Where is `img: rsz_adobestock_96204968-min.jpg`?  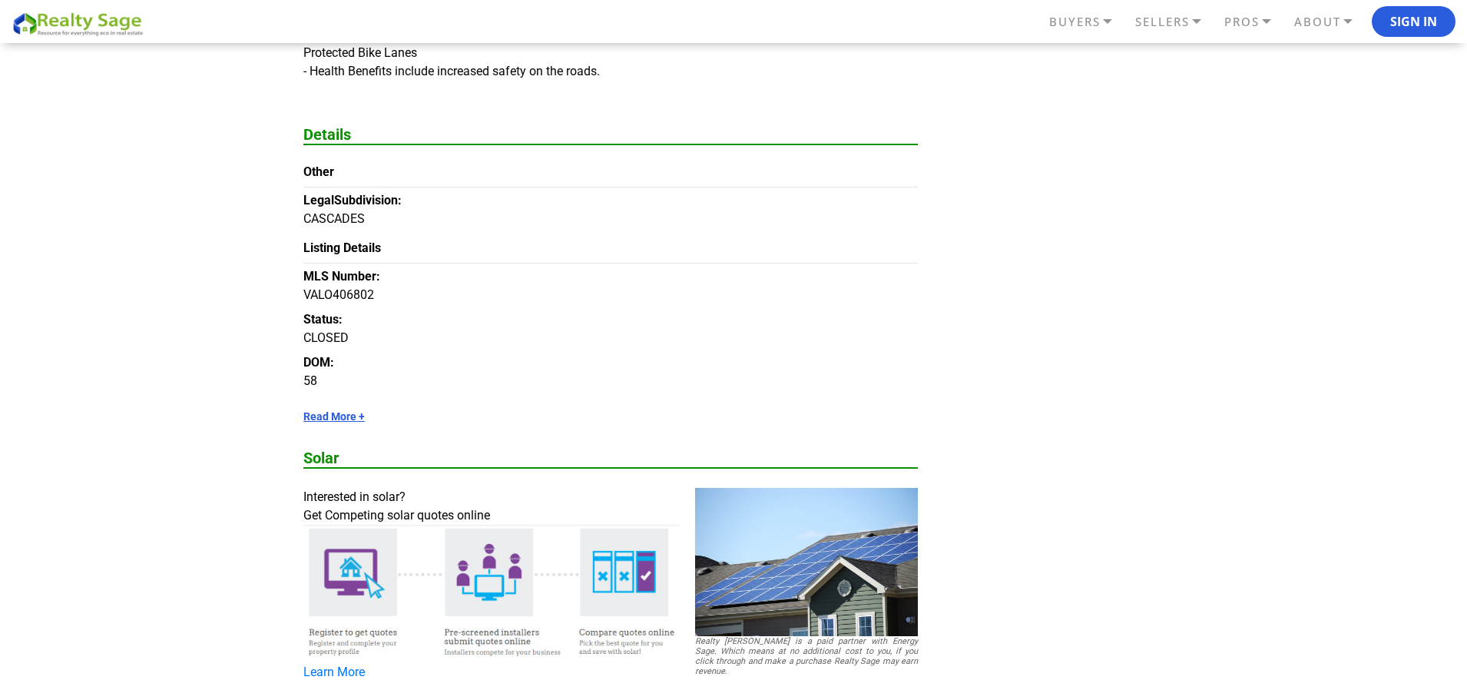
img: rsz_adobestock_96204968-min.jpg is located at coordinates (806, 561).